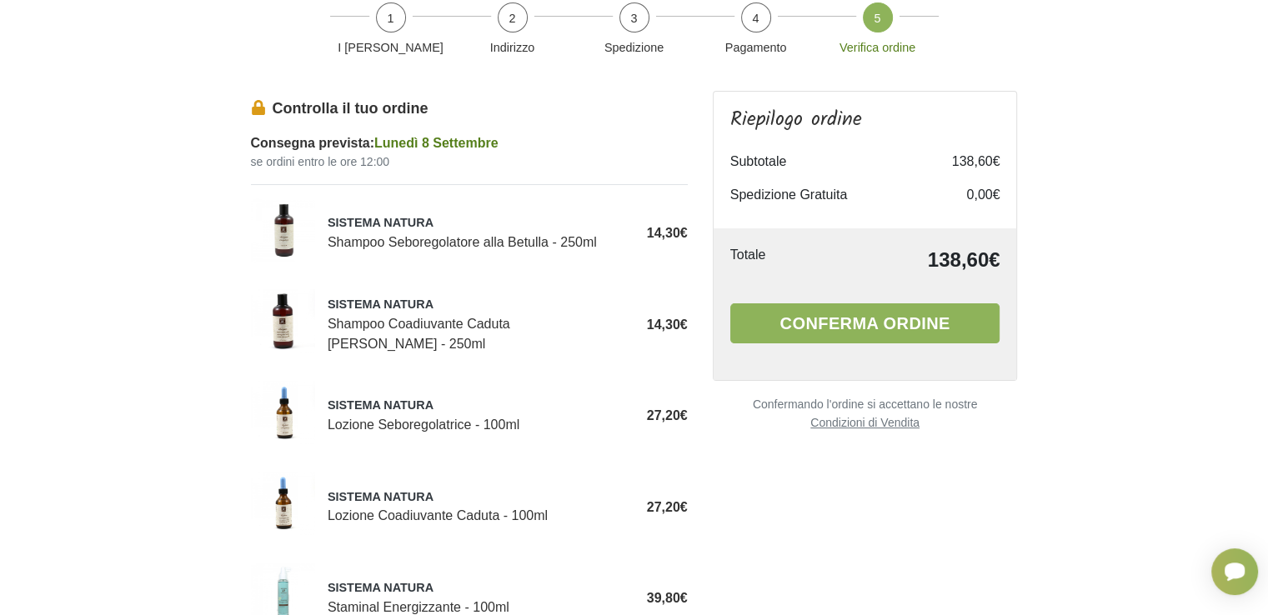 This screenshot has height=615, width=1268. Describe the element at coordinates (756, 48) in the screenshot. I see `p: Pagamento` at that location.